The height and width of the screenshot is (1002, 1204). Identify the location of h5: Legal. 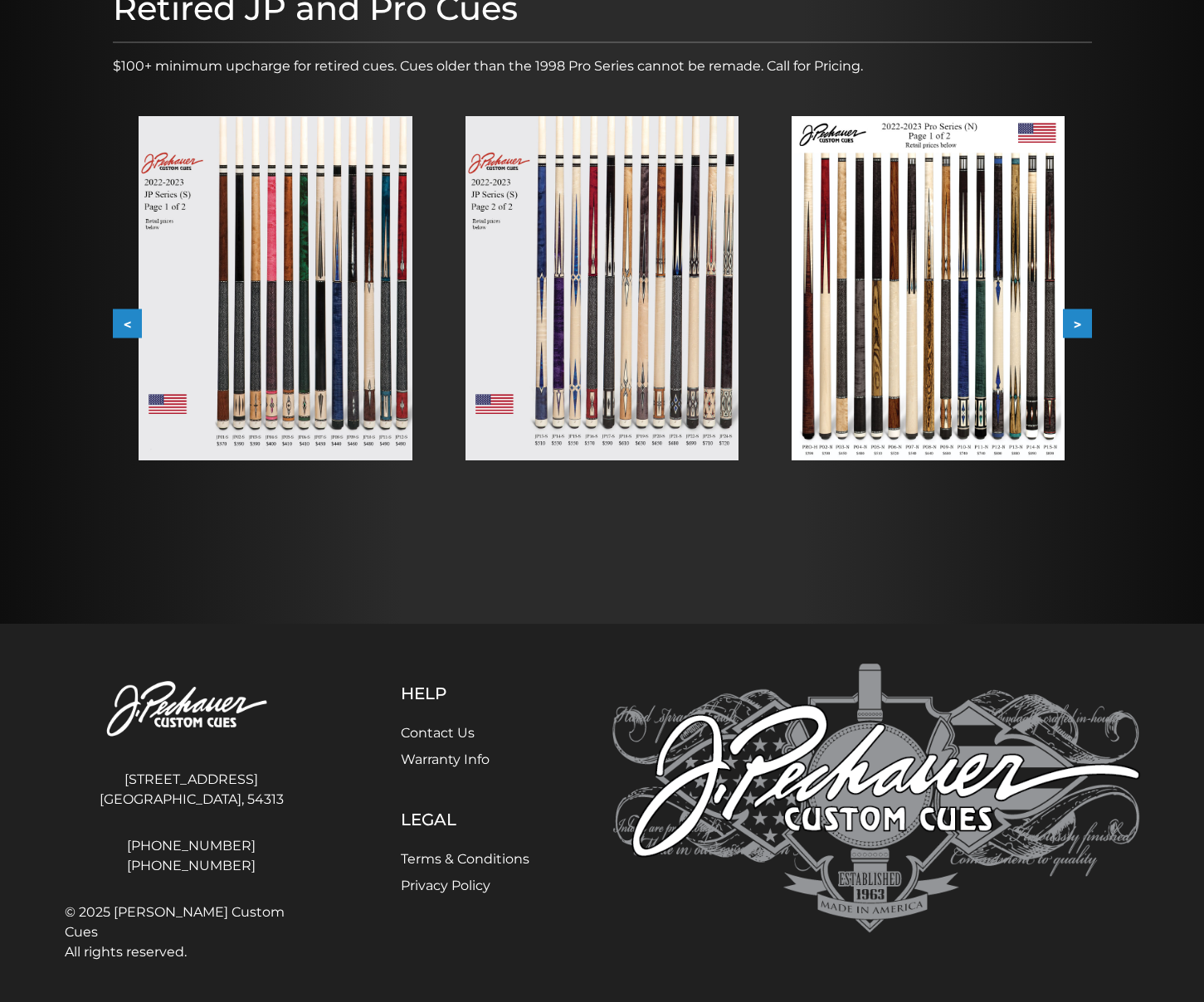
(465, 820).